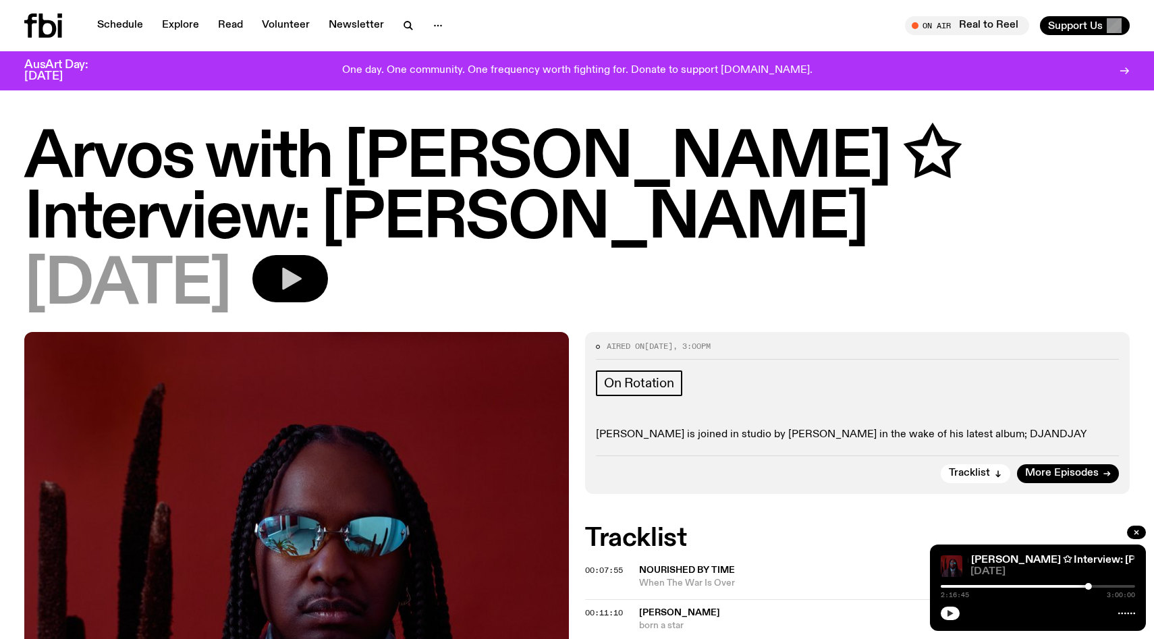  Describe the element at coordinates (1062, 473) in the screenshot. I see `span: More Episodes` at that location.